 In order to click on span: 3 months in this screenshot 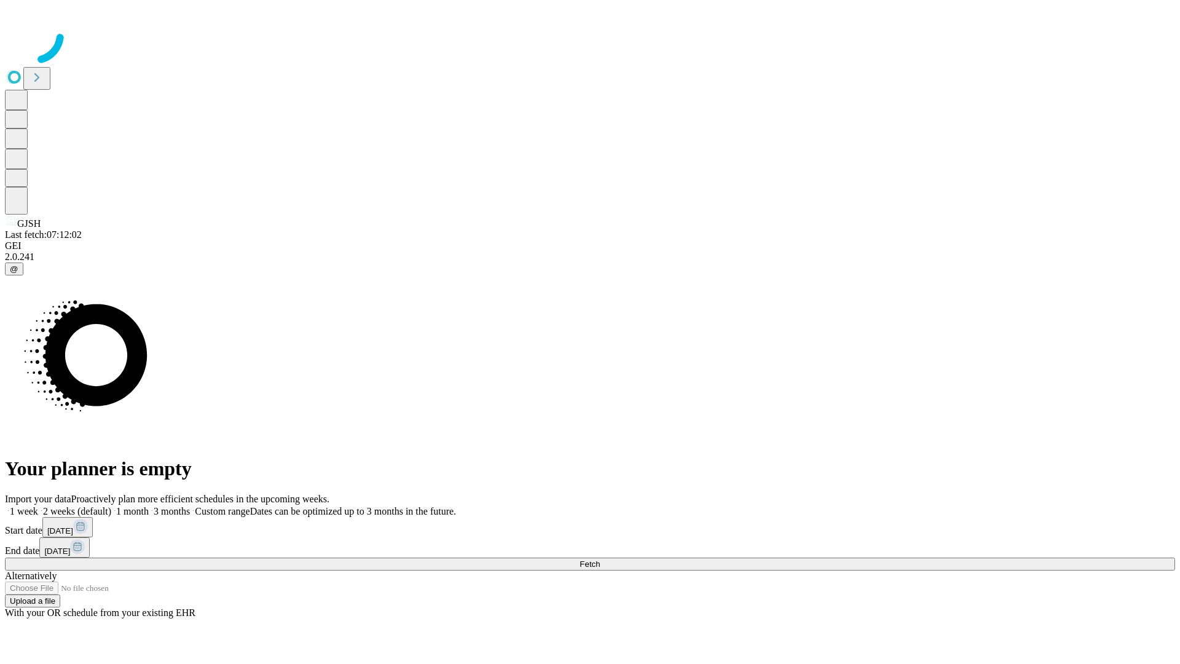, I will do `click(172, 511)`.